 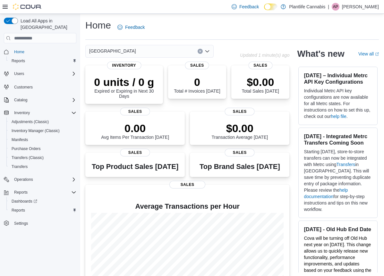 What do you see at coordinates (197, 82) in the screenshot?
I see `p: 0` at bounding box center [197, 82].